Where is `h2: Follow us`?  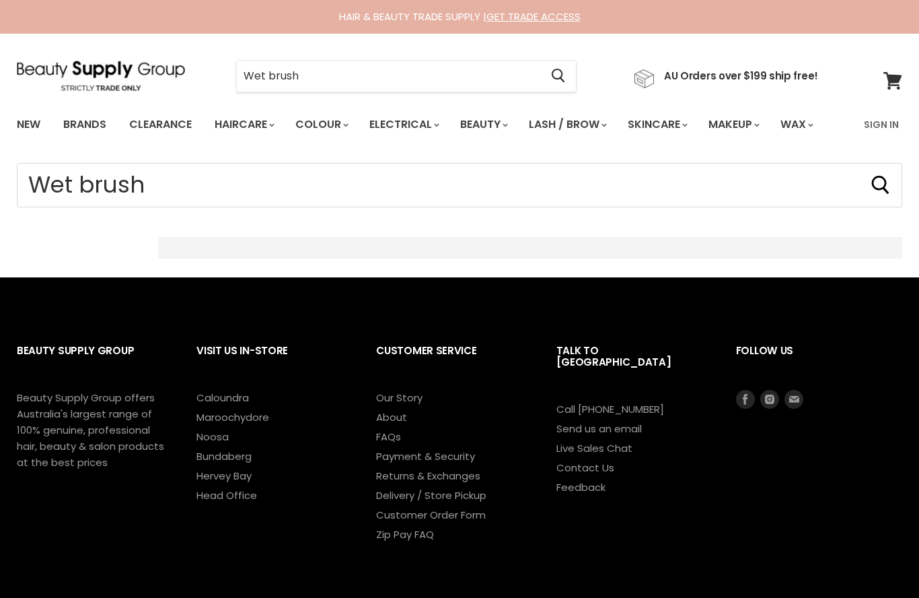 h2: Follow us is located at coordinates (819, 361).